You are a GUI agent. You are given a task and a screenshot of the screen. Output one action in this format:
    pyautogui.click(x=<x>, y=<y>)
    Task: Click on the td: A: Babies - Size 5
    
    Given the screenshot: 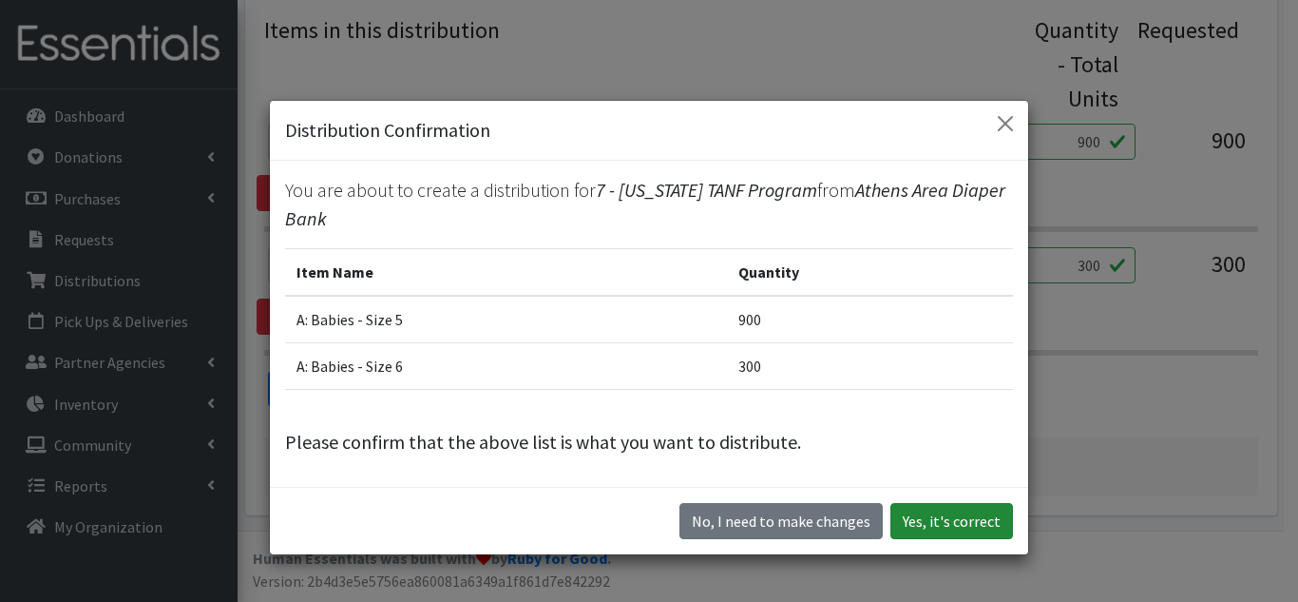 What is the action you would take?
    pyautogui.click(x=506, y=319)
    